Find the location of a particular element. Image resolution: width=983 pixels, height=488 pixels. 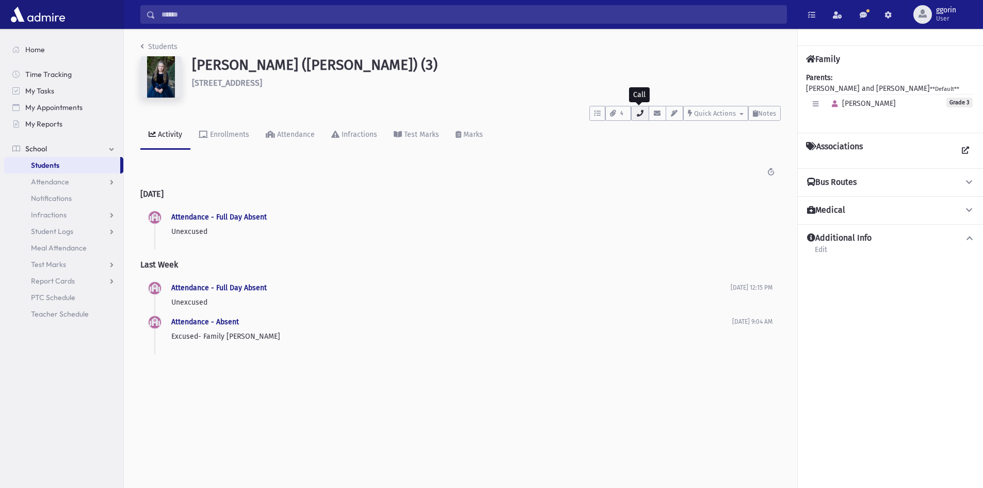

a: Report Cards is located at coordinates (63, 281).